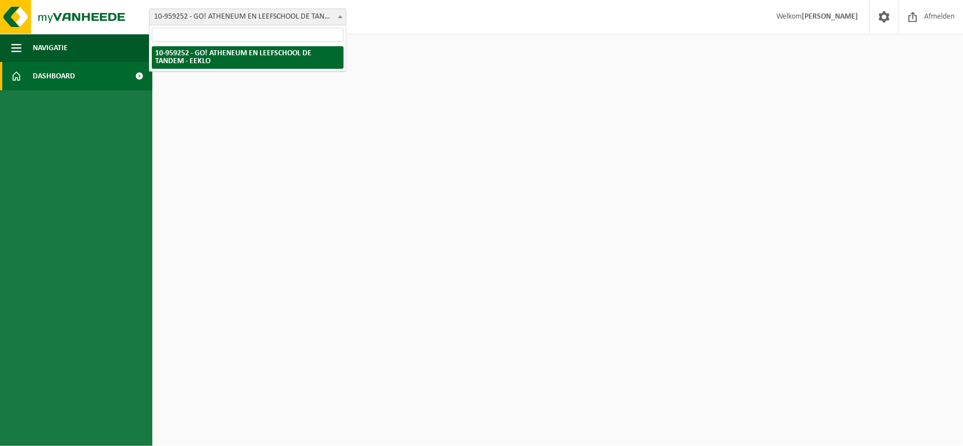 Image resolution: width=963 pixels, height=446 pixels. What do you see at coordinates (50, 48) in the screenshot?
I see `span: Navigatie` at bounding box center [50, 48].